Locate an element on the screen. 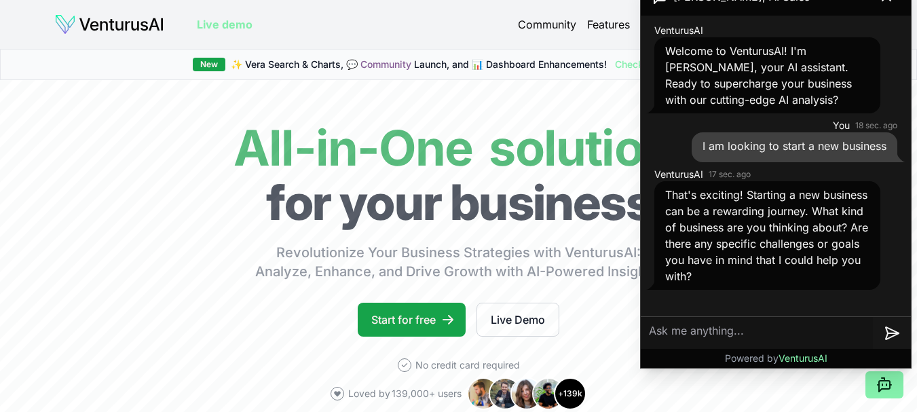  span: You is located at coordinates (841, 126).